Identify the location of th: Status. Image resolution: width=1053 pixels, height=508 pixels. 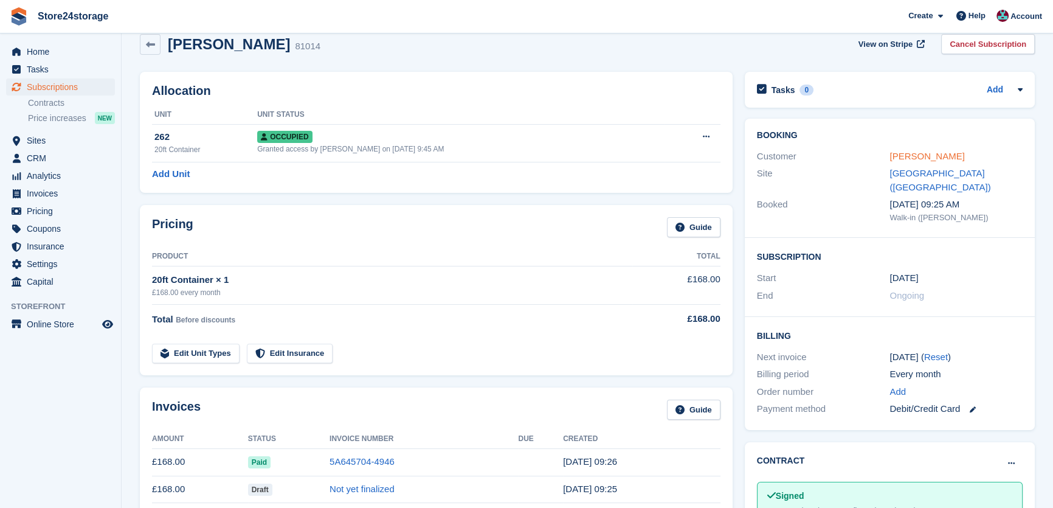
(289, 439).